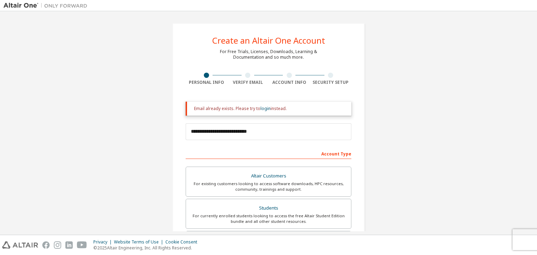 This screenshot has height=255, width=537. Describe the element at coordinates (206, 82) in the screenshot. I see `div: Personal Info` at that location.